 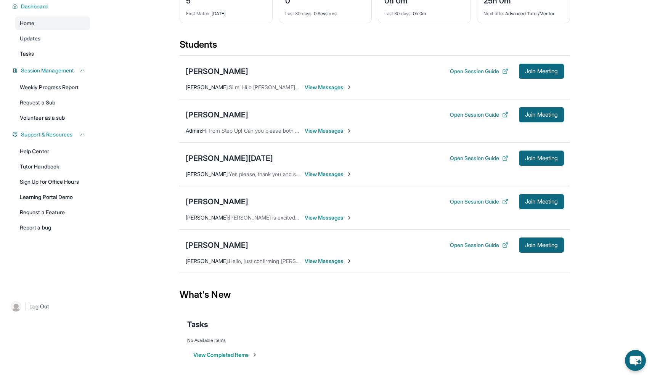 What do you see at coordinates (53, 197) in the screenshot?
I see `a: Learning Portal Demo` at bounding box center [53, 197].